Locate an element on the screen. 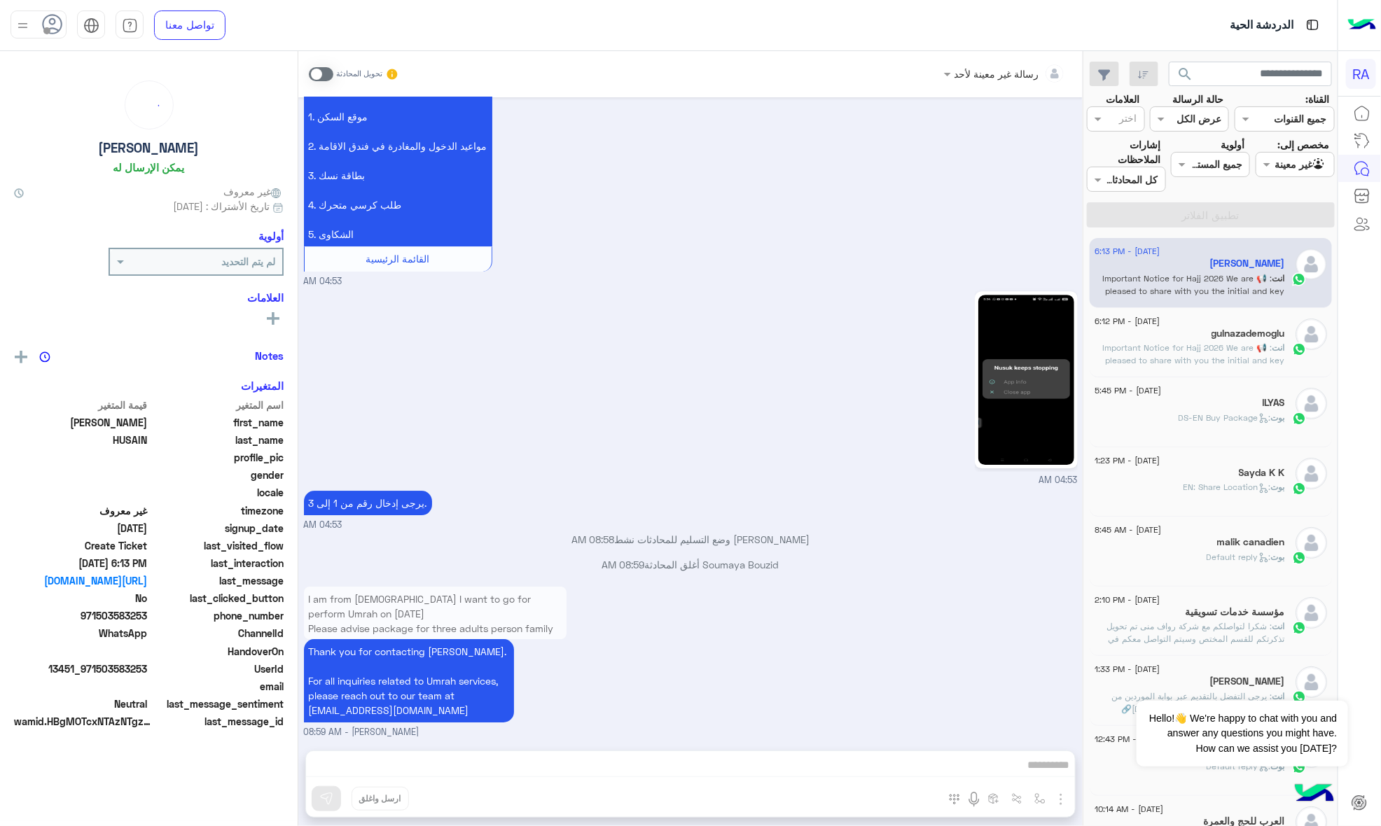  label: أولوية is located at coordinates (1233, 144).